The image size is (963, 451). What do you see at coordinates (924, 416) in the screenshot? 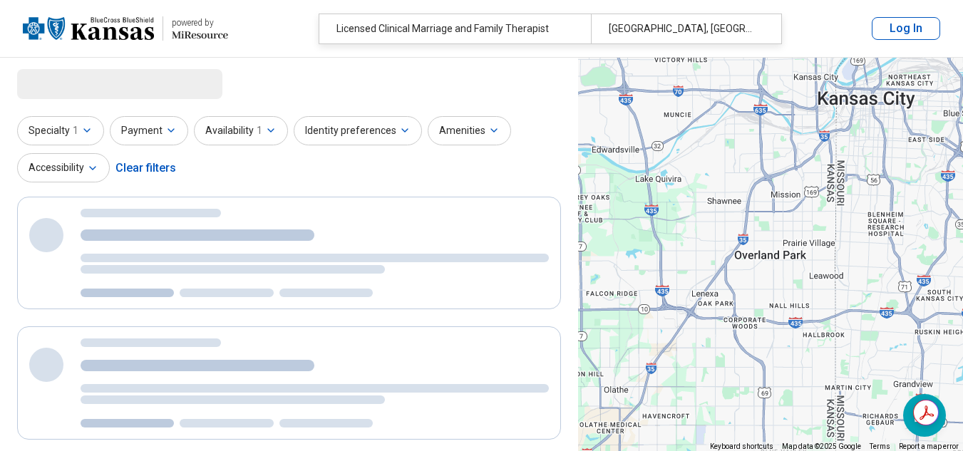
I see `a: Open chat` at bounding box center [924, 416].